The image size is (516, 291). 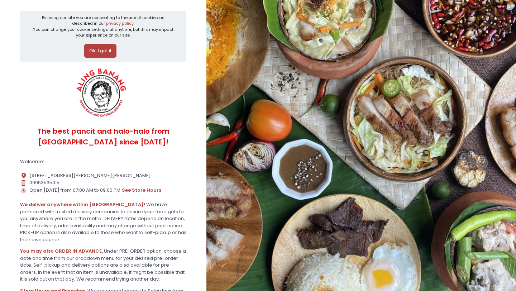 What do you see at coordinates (103, 162) in the screenshot?
I see `div: Welcome!` at bounding box center [103, 162].